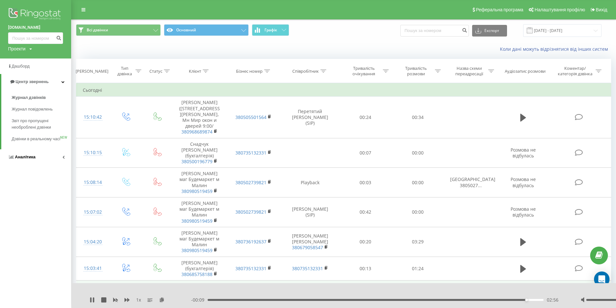 This screenshot has width=616, height=308. Describe the element at coordinates (41, 124) in the screenshot. I see `a: Звіт про пропущені необроблені дзвінки` at that location.